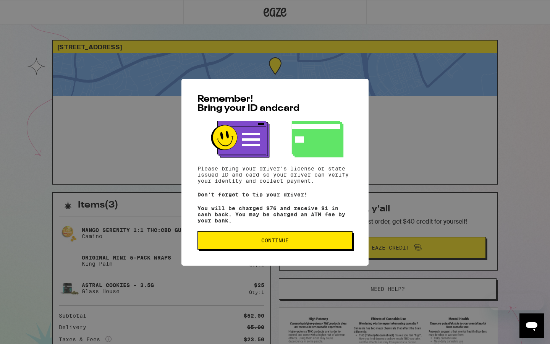  I want to click on span: Remember! Bring your ID and card, so click(248, 104).